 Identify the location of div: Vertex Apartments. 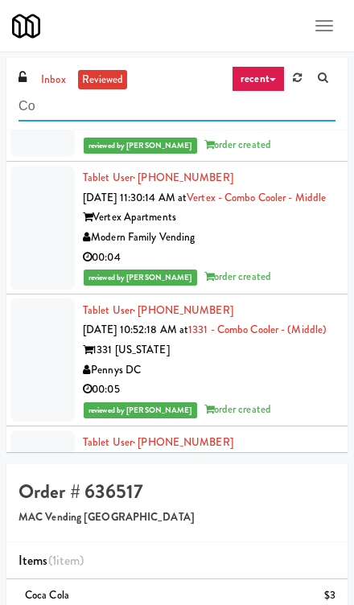
(209, 217).